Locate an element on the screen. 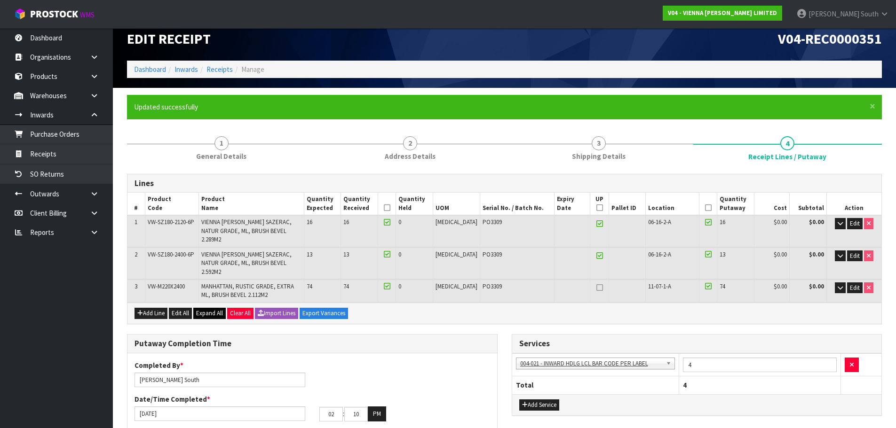 Image resolution: width=896 pixels, height=428 pixels. h3: Putaway Completion Time is located at coordinates (312, 344).